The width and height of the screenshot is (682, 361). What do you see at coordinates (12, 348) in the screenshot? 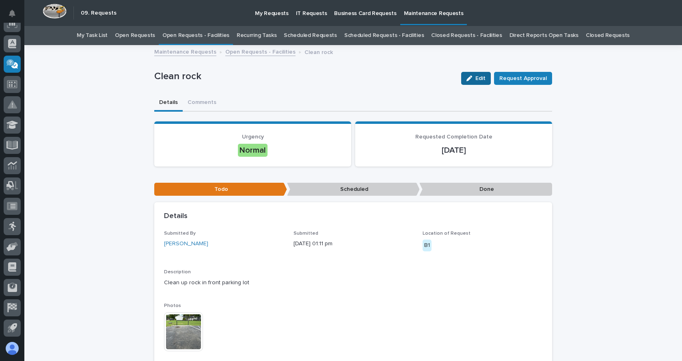
I see `button: users-avatar` at bounding box center [12, 348].